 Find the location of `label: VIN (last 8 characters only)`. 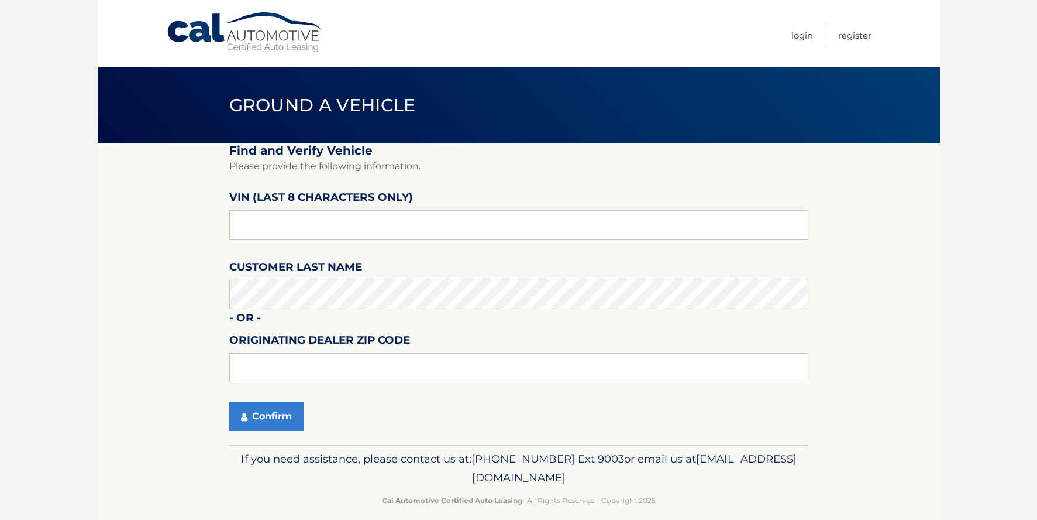

label: VIN (last 8 characters only) is located at coordinates (321, 199).